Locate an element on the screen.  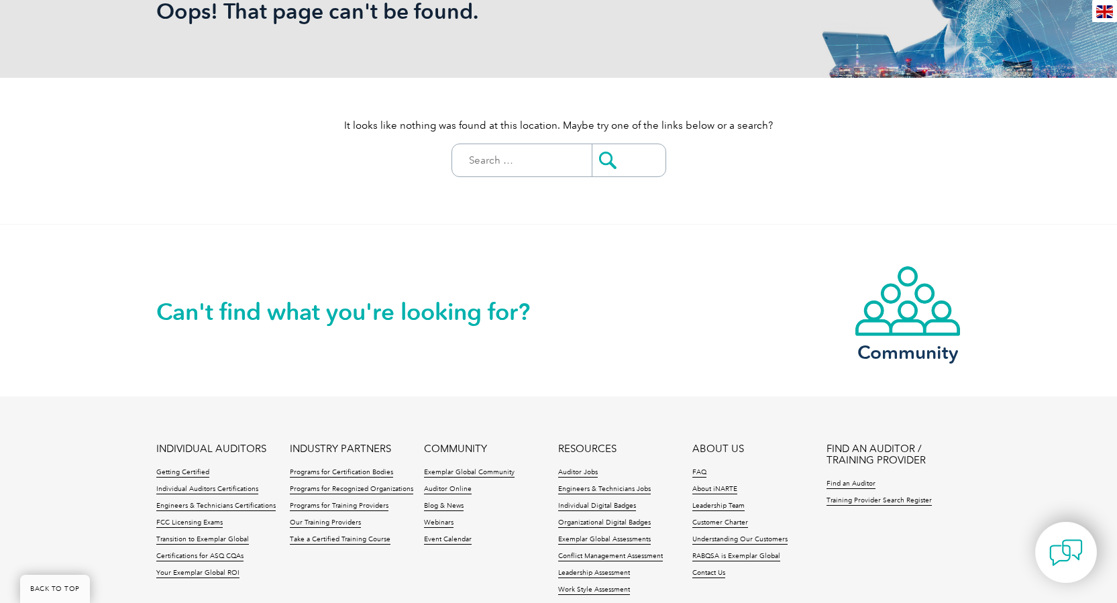
a: Engineers & Technicians Certifications is located at coordinates (216, 507).